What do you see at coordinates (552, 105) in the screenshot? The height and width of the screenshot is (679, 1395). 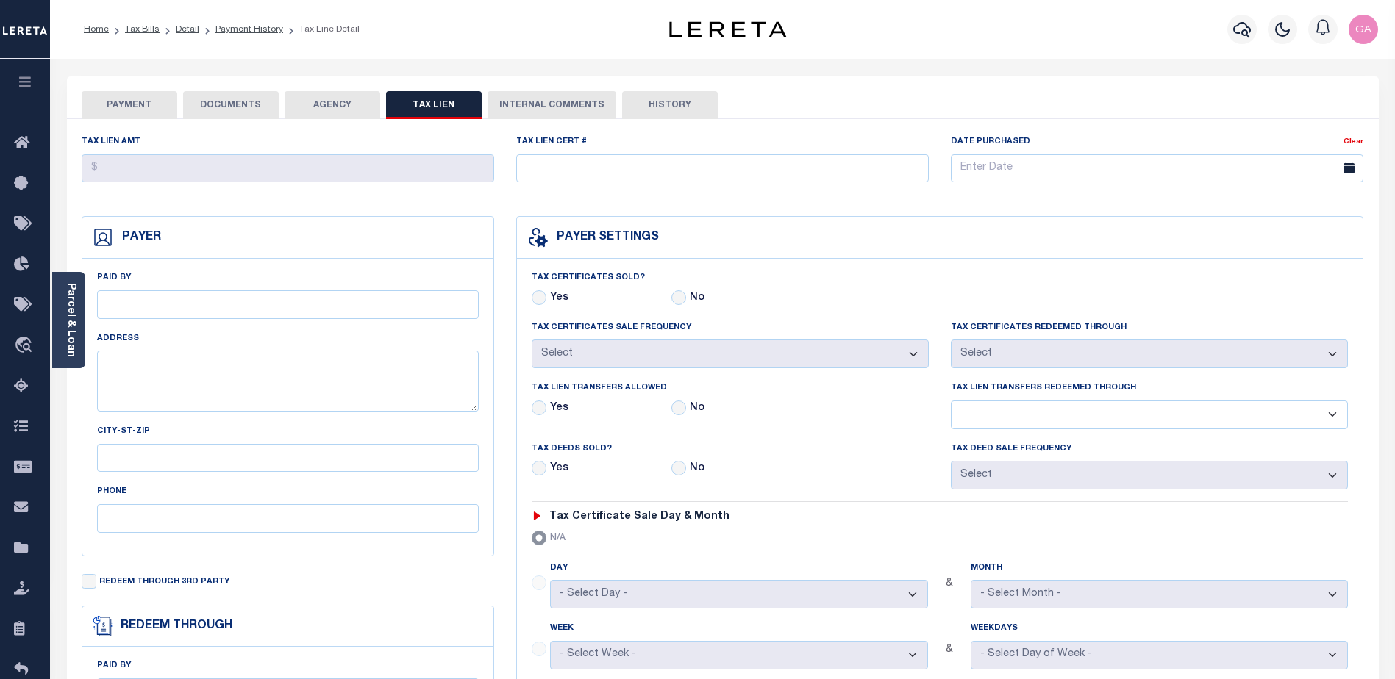 I see `button: INTERNAL COMMENTS` at bounding box center [552, 105].